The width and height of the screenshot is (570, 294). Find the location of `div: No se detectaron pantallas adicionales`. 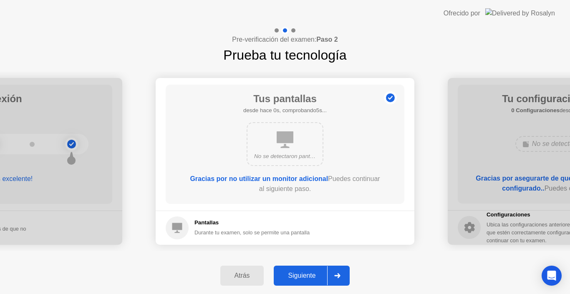

div: No se detectaron pantallas adicionales is located at coordinates (285, 156).